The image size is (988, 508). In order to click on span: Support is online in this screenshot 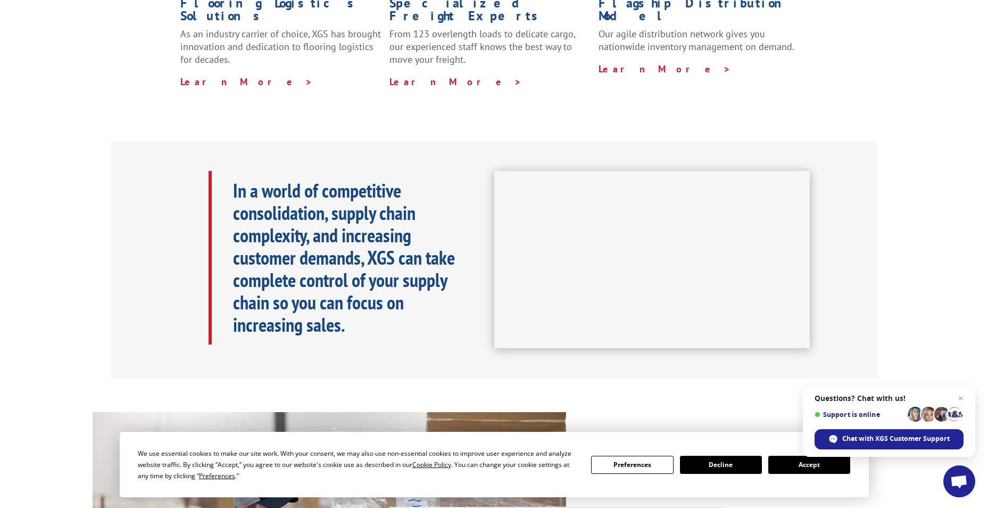, I will do `click(859, 414)`.